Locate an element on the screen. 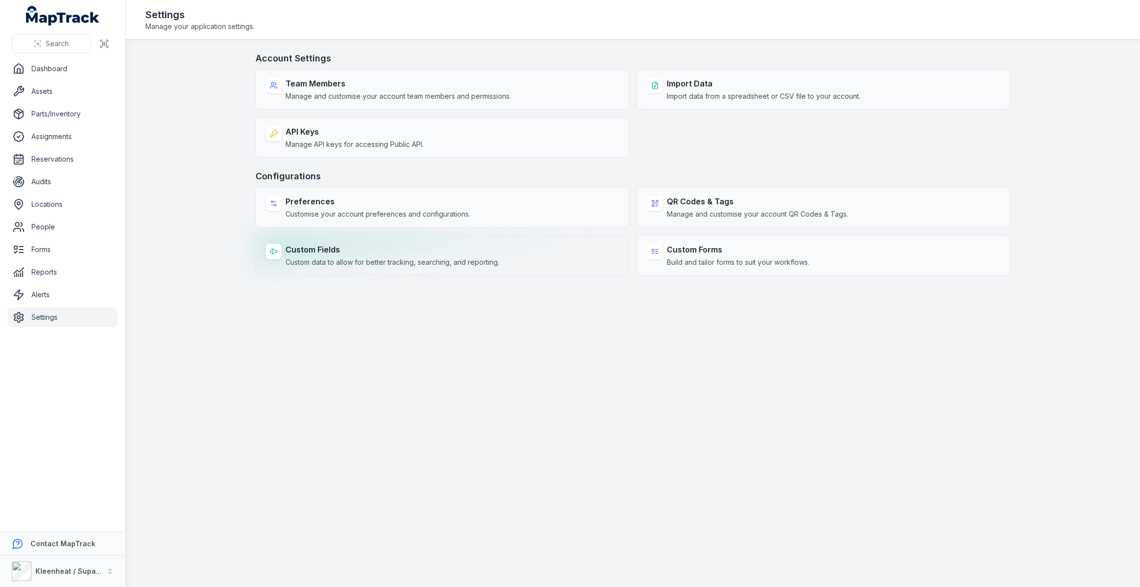 The width and height of the screenshot is (1140, 587). span: Build and tailor forms to suit your workflows. is located at coordinates (738, 262).